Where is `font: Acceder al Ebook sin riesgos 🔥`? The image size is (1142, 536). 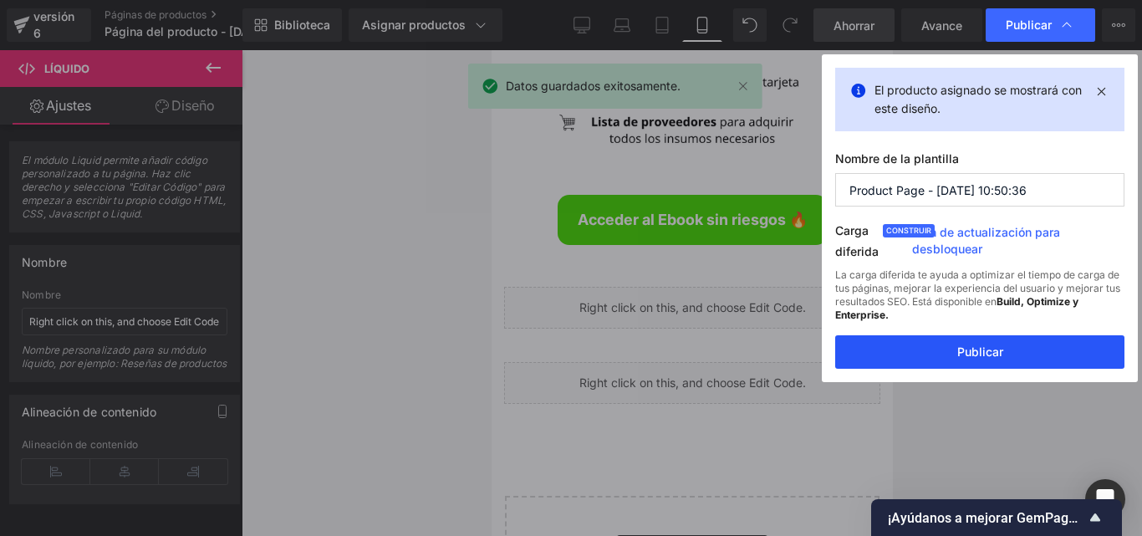 font: Acceder al Ebook sin riesgos 🔥 is located at coordinates (201, 169).